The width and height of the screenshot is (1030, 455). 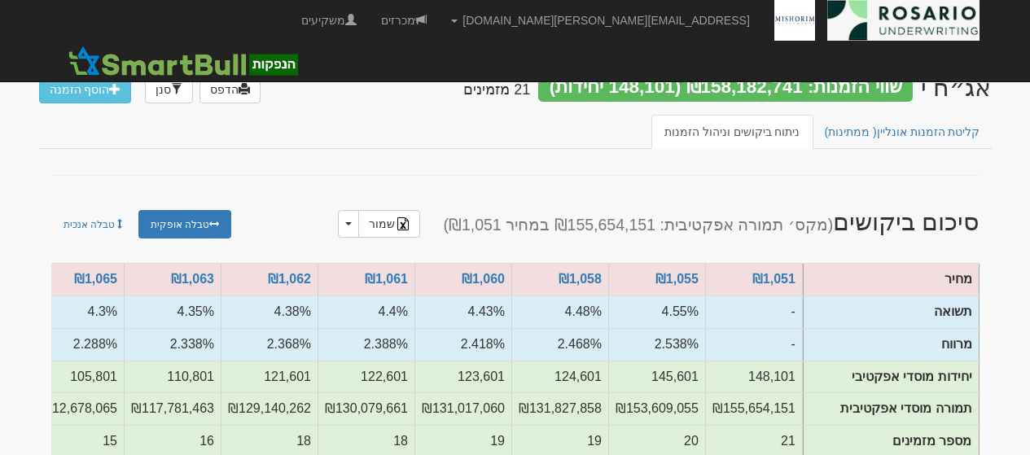 What do you see at coordinates (637, 225) in the screenshot?
I see `small: (מקס׳ תמורה אפקטיבית: ₪155,654,151 במחיר ₪1,051)` at bounding box center [637, 225].